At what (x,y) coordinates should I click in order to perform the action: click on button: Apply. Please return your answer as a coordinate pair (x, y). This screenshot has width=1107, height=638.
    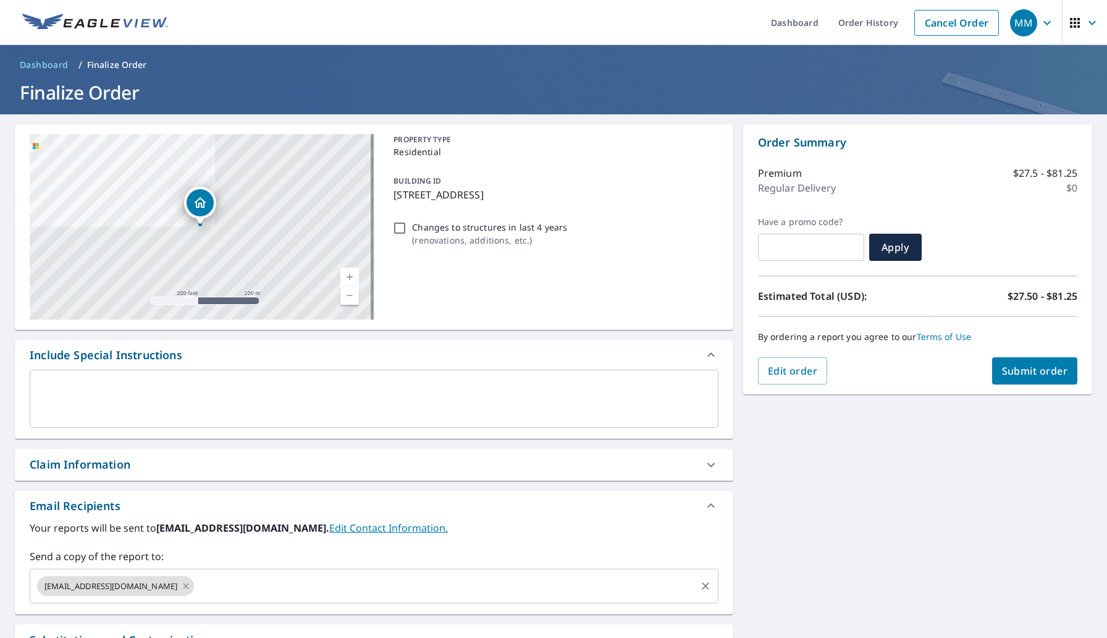
    Looking at the image, I should click on (895, 247).